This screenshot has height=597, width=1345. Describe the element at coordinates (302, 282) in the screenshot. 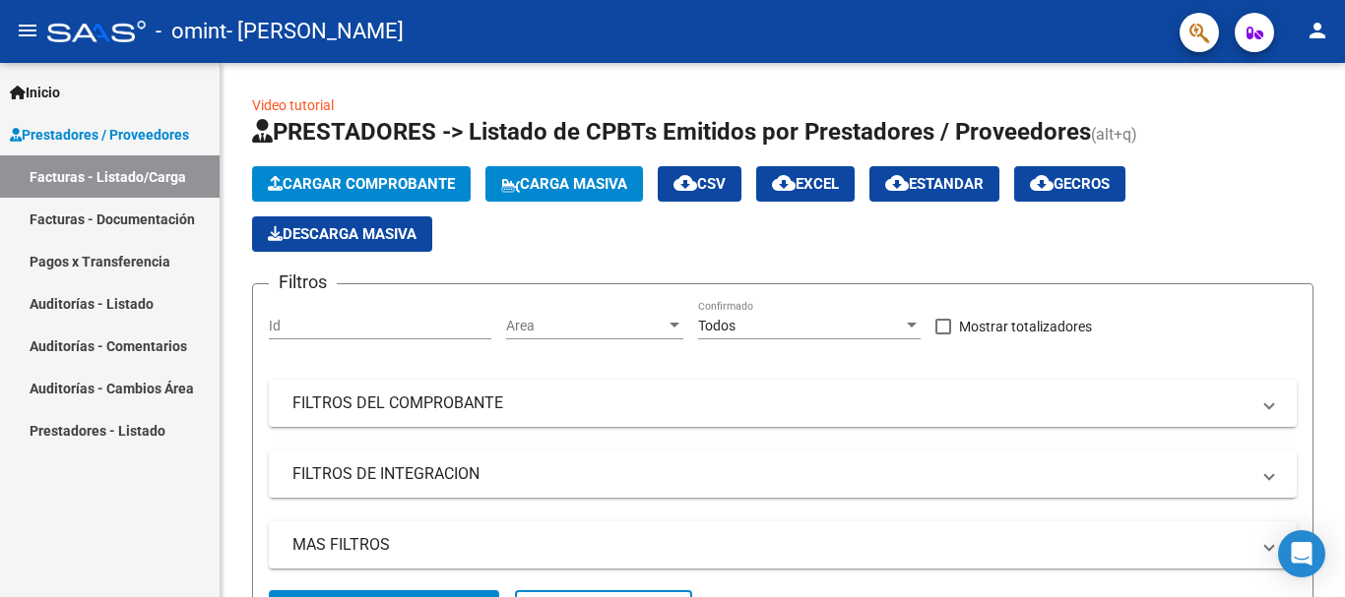

I see `h3: Filtros` at that location.